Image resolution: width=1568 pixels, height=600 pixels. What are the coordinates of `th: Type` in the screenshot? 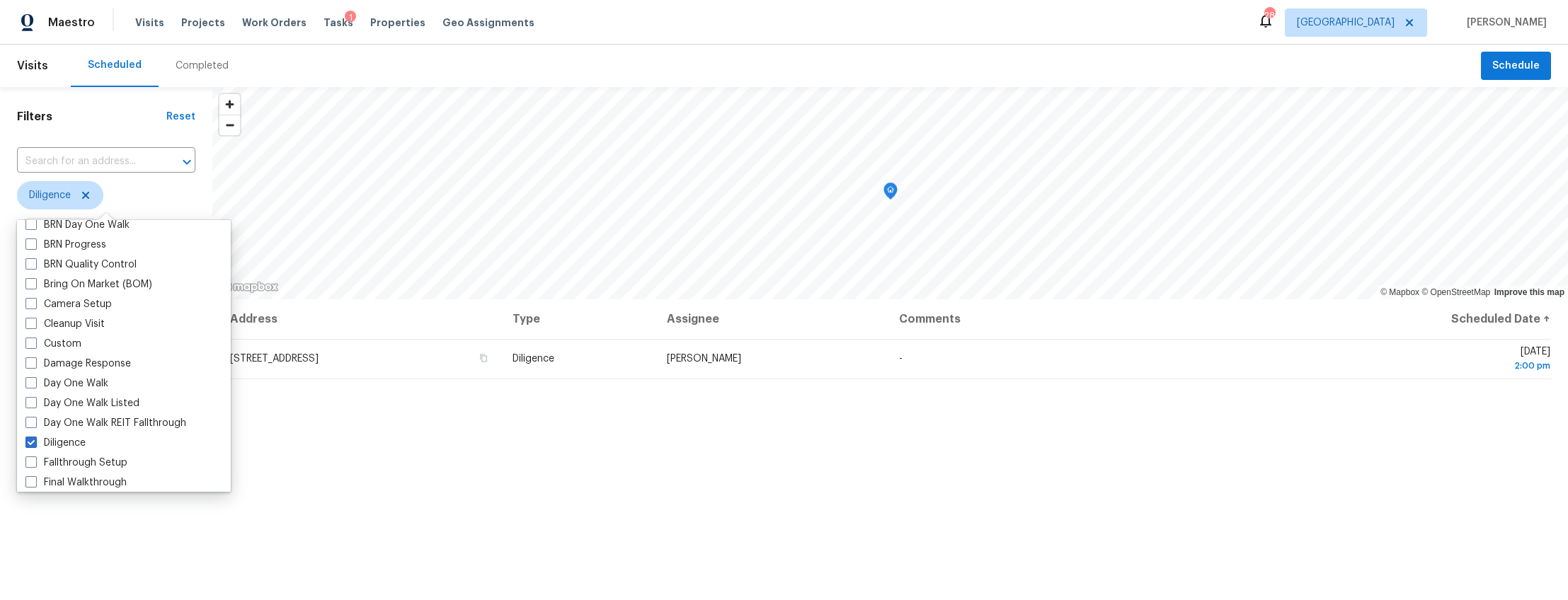 It's located at (578, 319).